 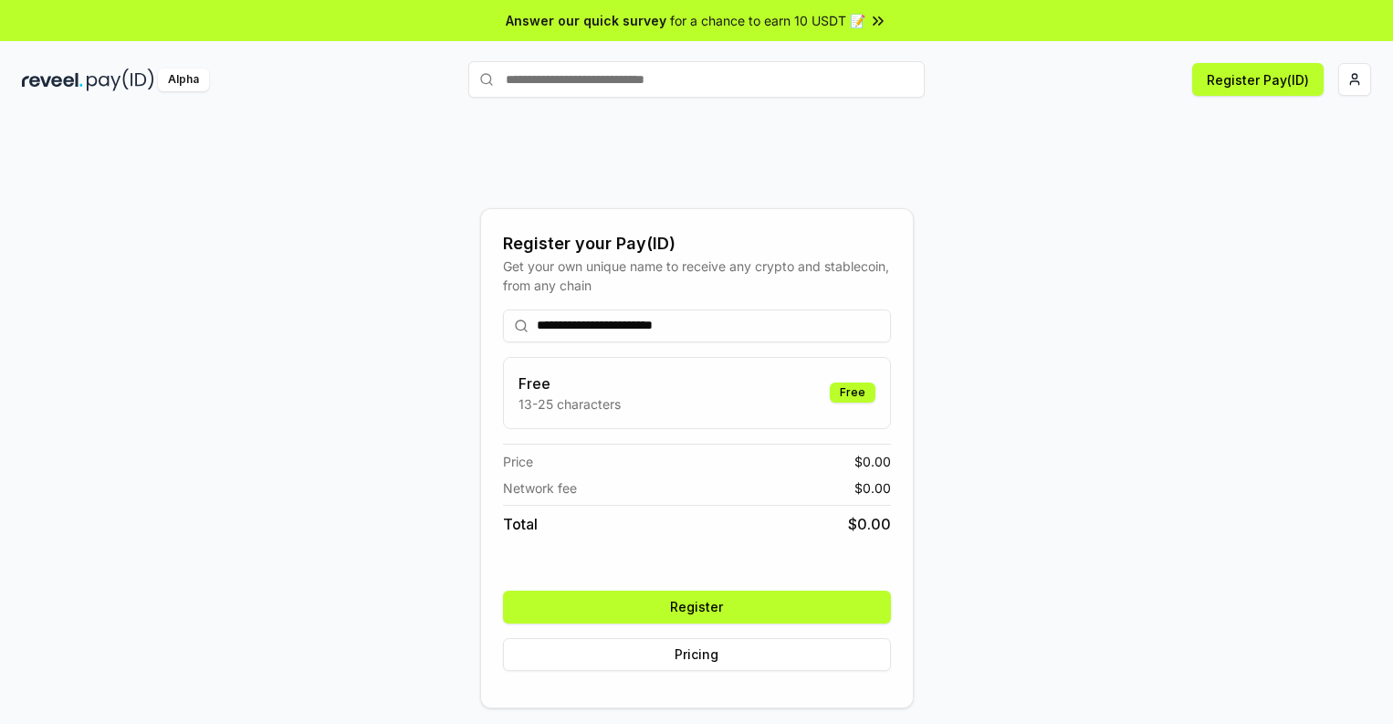 What do you see at coordinates (1258, 79) in the screenshot?
I see `button: Register Pay(ID)` at bounding box center [1258, 79].